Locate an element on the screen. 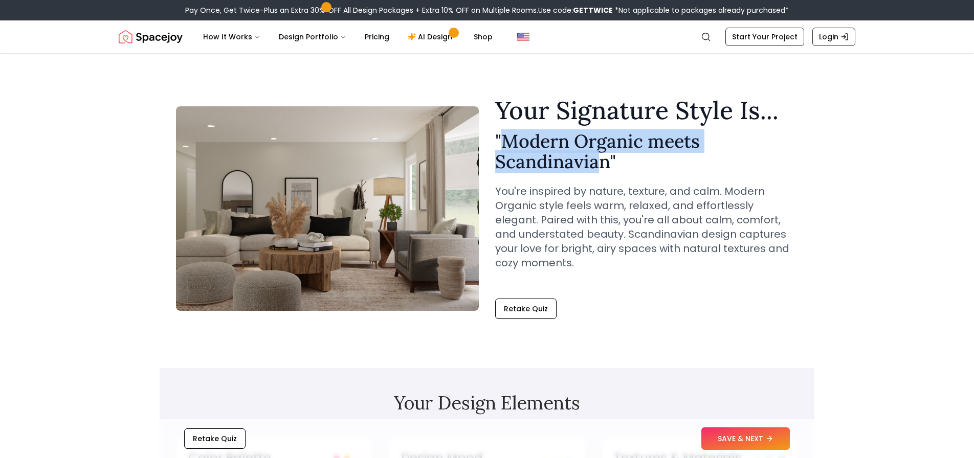  img: Modern Organic meets Scandinavian Style Example is located at coordinates (327, 209).